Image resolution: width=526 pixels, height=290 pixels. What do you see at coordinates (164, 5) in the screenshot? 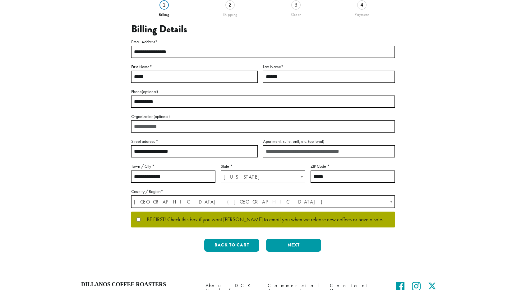
I see `div: 1` at bounding box center [164, 5].